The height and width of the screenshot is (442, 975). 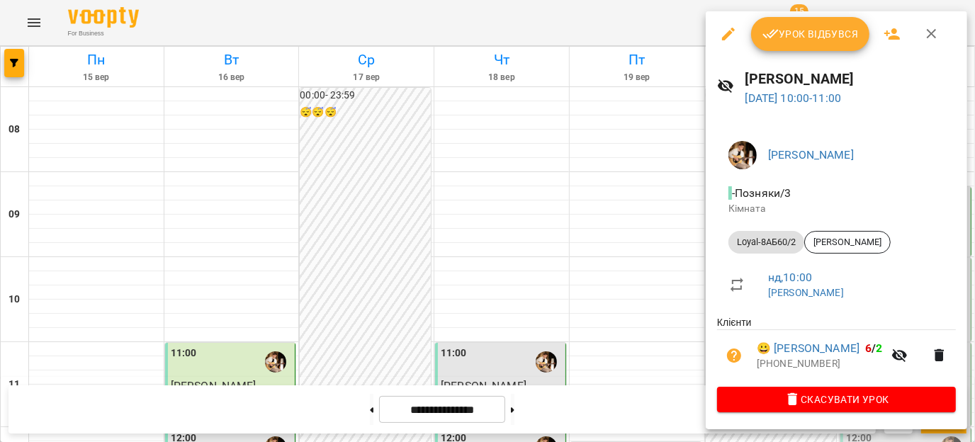 What do you see at coordinates (836, 351) in the screenshot?
I see `ul: Клієнти` at bounding box center [836, 351].